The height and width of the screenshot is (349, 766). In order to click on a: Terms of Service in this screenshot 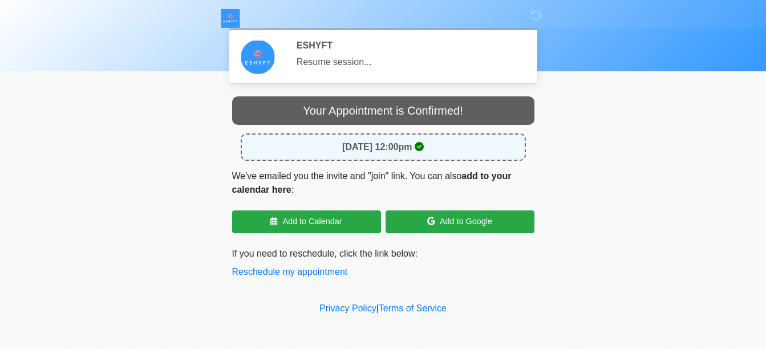, I will do `click(413, 308)`.